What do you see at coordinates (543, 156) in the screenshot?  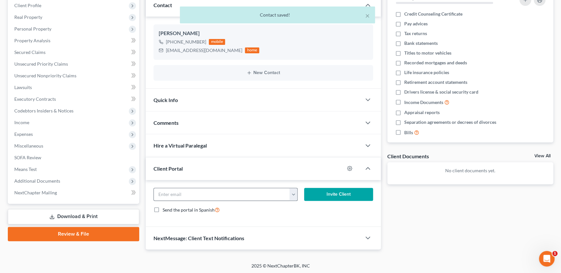 I see `a: View All` at bounding box center [543, 156].